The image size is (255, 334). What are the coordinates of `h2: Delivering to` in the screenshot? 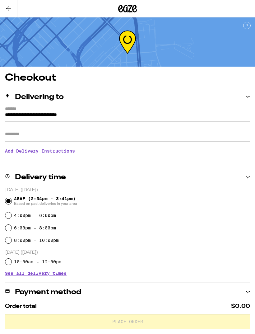 It's located at (39, 97).